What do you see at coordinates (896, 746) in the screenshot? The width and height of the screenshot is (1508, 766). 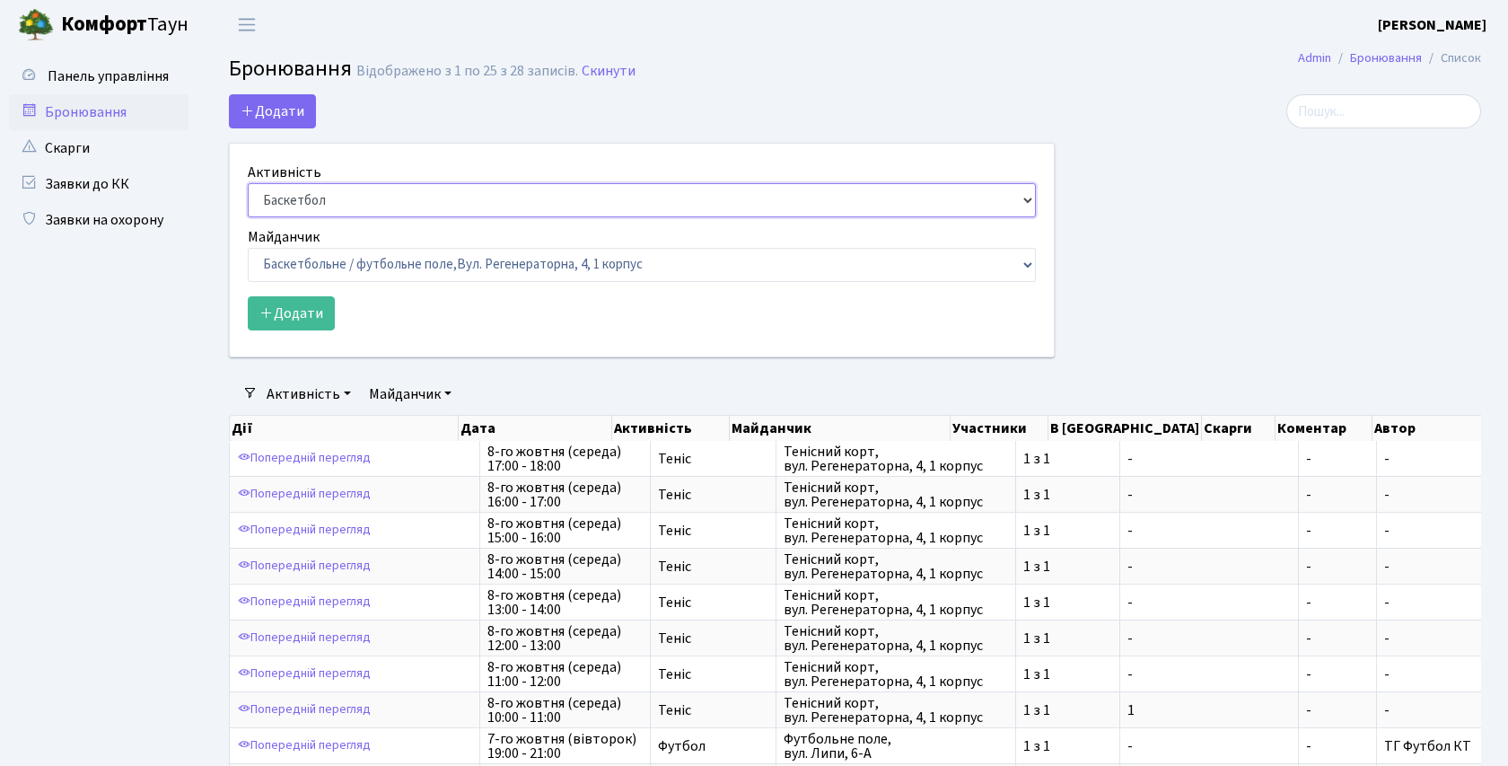 I see `span: Футбольне поле, вул. Липи, 6-А` at bounding box center [896, 746].